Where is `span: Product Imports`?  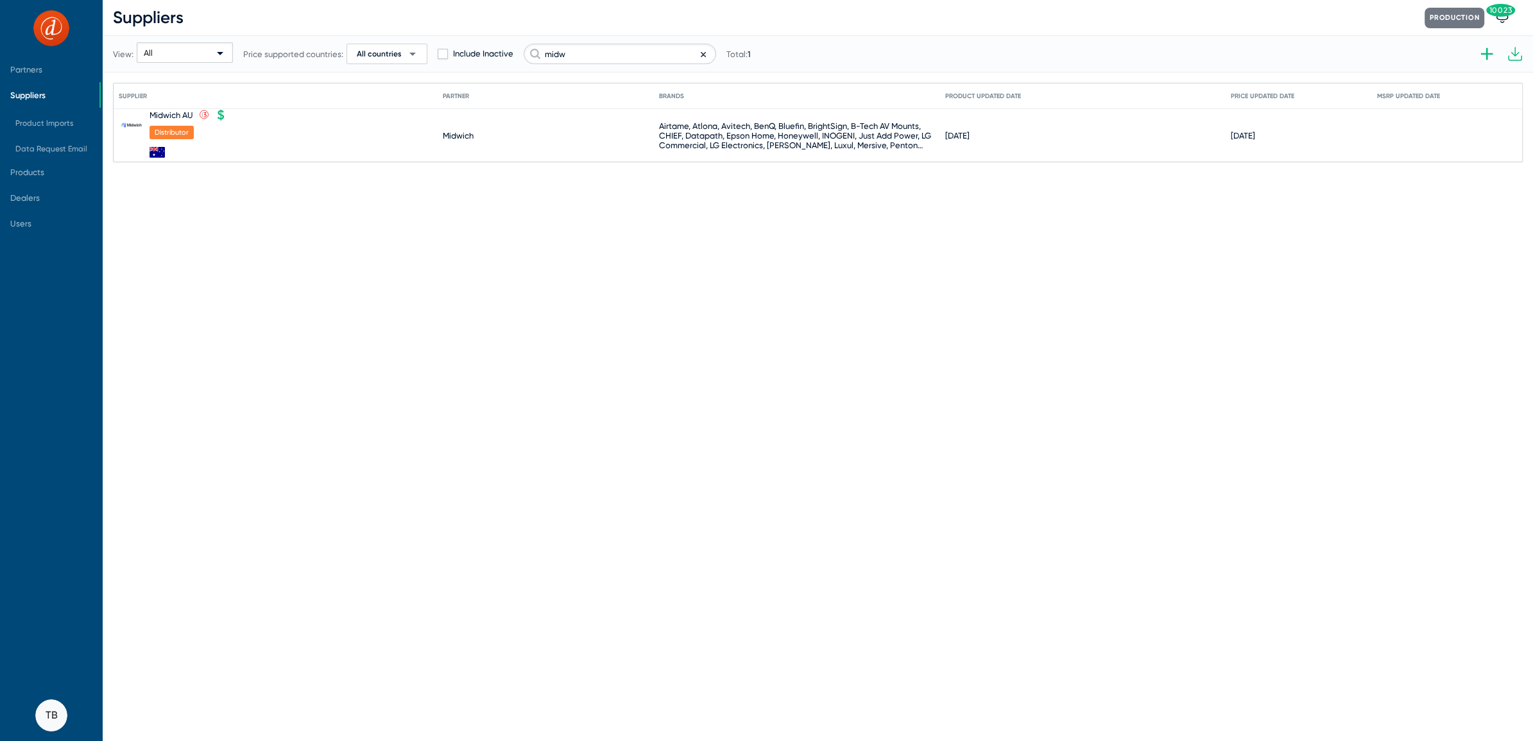 span: Product Imports is located at coordinates (44, 123).